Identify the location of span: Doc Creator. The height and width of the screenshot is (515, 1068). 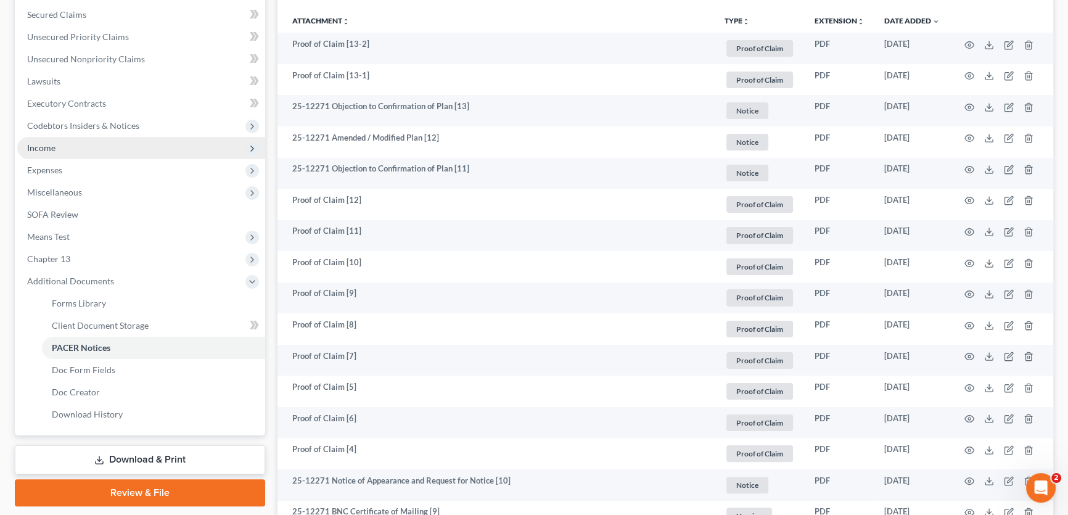
(76, 392).